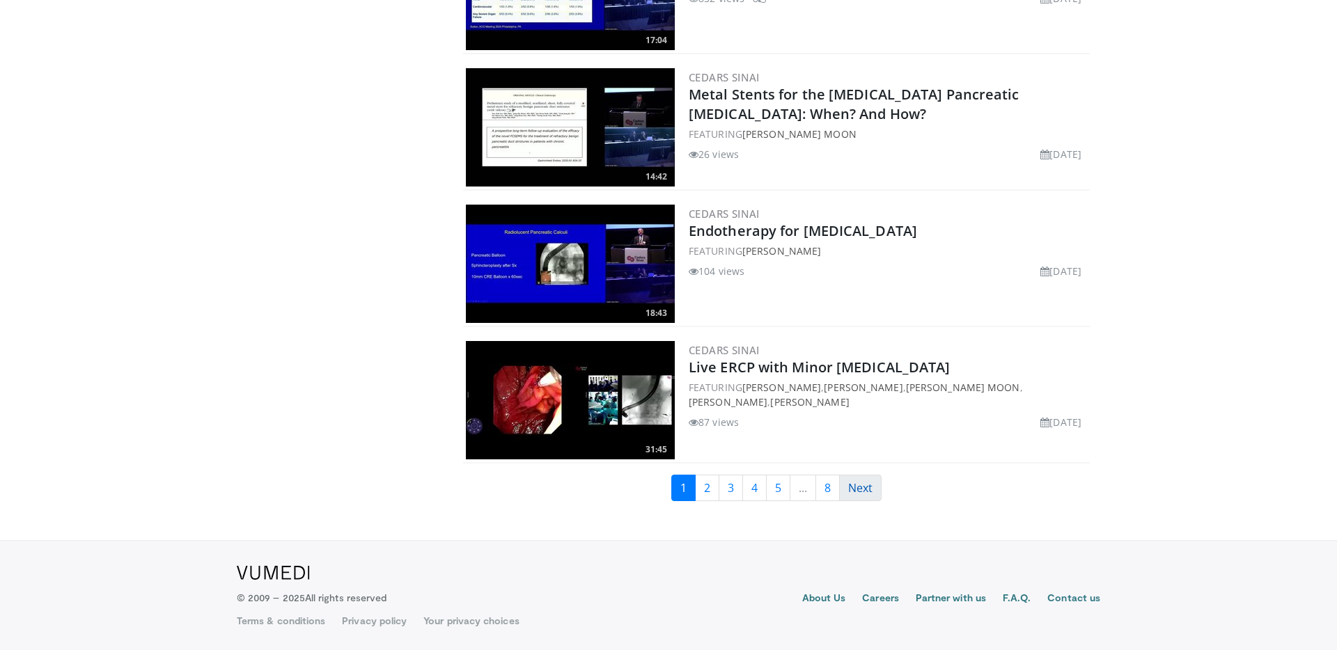 The width and height of the screenshot is (1337, 650). Describe the element at coordinates (570, 400) in the screenshot. I see `img: 16411097-7d19-4c47-a0b3-e31216053a8a.300x170_q85_crop-smart_upscale.jpg` at that location.